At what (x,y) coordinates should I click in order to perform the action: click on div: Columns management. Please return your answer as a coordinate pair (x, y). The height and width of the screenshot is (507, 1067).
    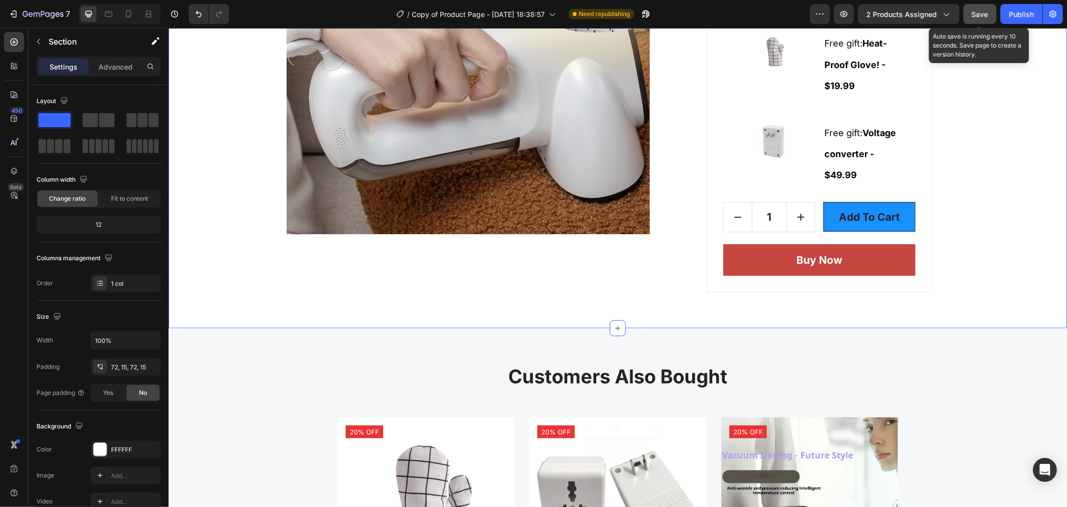
    Looking at the image, I should click on (76, 258).